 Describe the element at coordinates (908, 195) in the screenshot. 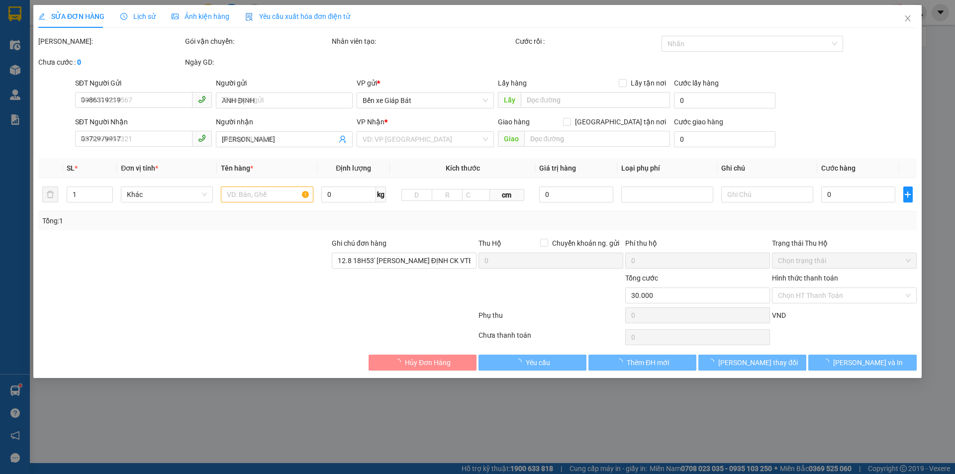

I see `button: plus` at that location.